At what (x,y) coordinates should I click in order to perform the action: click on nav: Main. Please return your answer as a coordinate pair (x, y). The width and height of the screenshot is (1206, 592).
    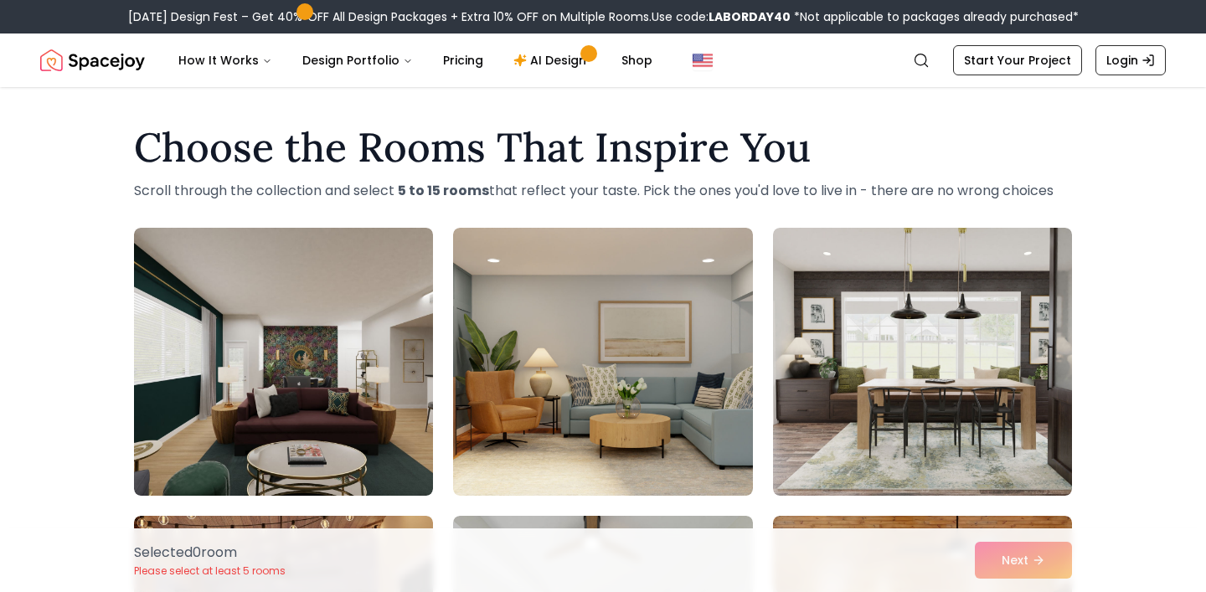
    Looking at the image, I should click on (415, 60).